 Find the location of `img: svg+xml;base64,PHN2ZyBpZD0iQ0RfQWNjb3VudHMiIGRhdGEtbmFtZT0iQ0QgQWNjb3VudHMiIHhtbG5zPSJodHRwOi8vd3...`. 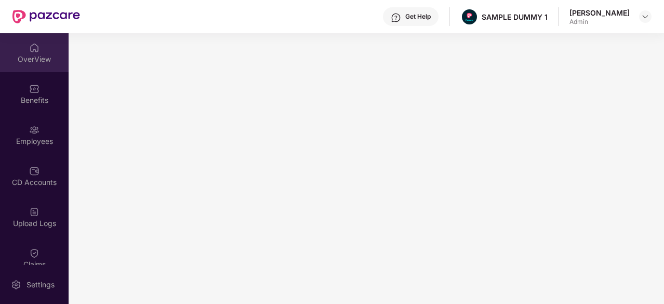

img: svg+xml;base64,PHN2ZyBpZD0iQ0RfQWNjb3VudHMiIGRhdGEtbmFtZT0iQ0QgQWNjb3VudHMiIHhtbG5zPSJodHRwOi8vd3... is located at coordinates (34, 171).